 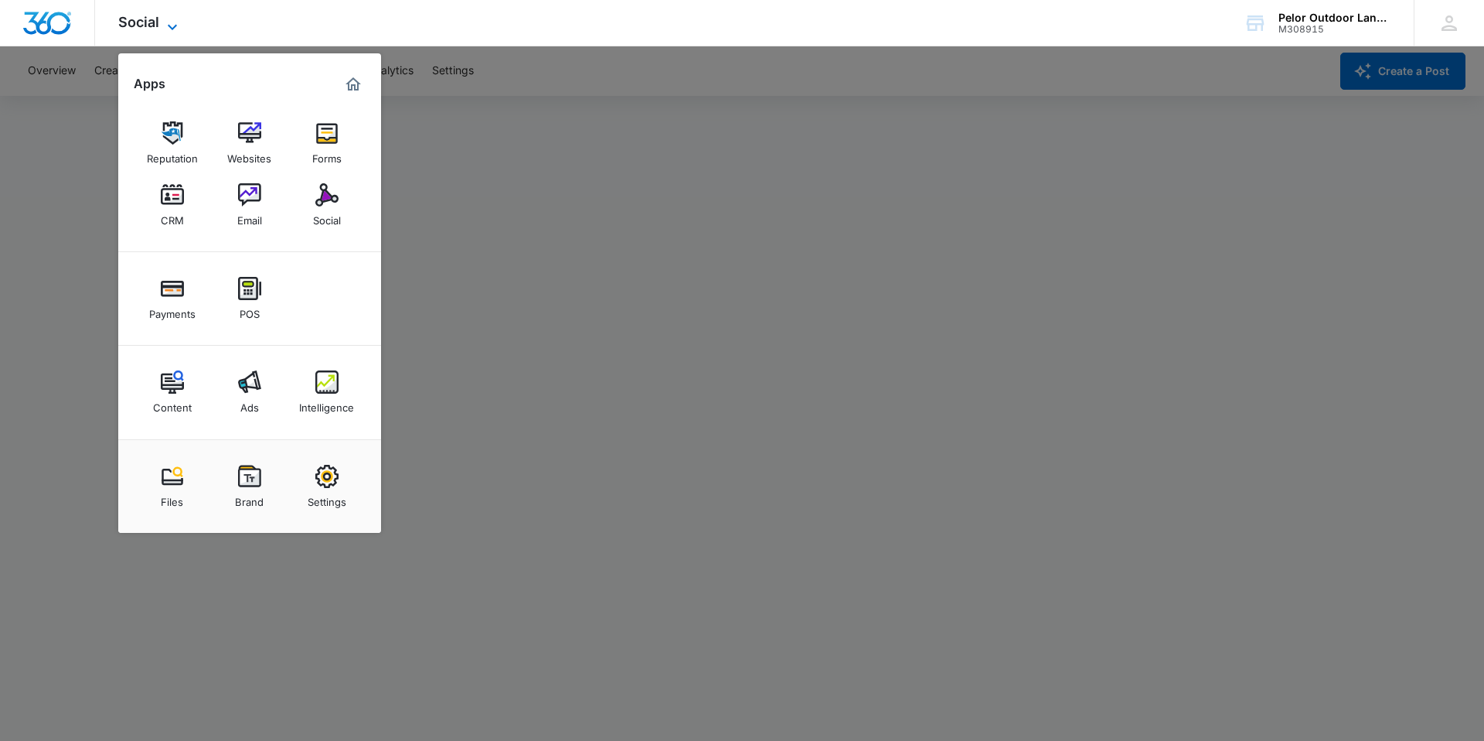 What do you see at coordinates (1335, 29) in the screenshot?
I see `div: account id` at bounding box center [1335, 29].